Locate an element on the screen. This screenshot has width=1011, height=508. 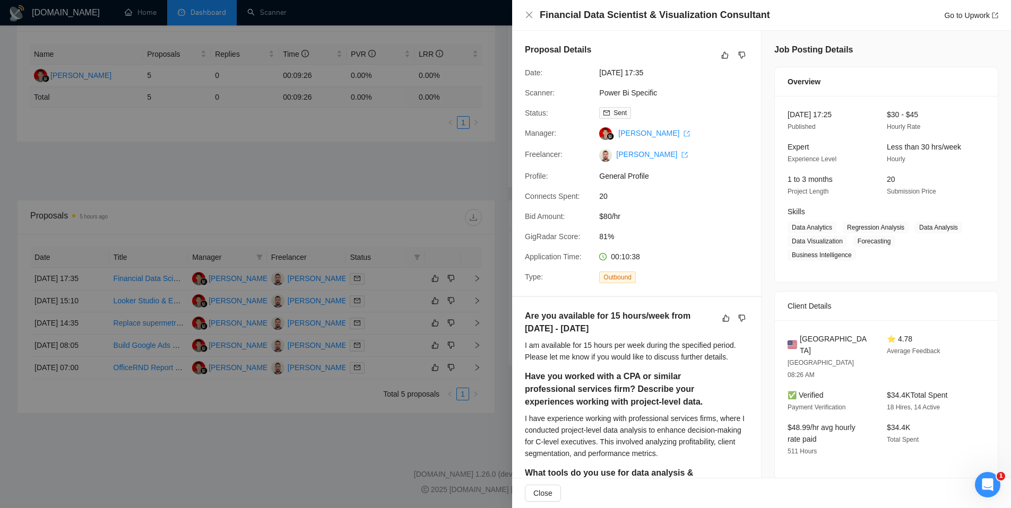
span: Application Time: is located at coordinates (553, 257).